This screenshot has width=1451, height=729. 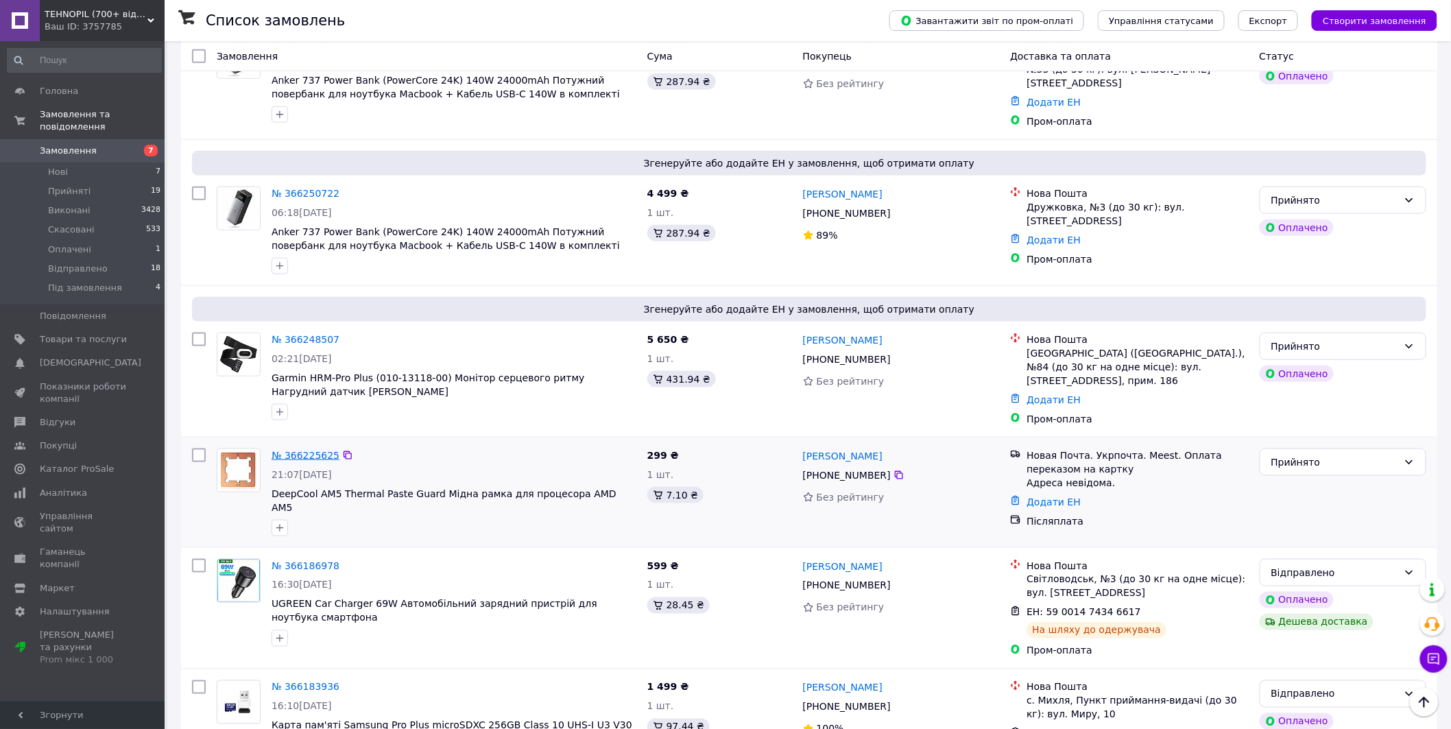 I want to click on a: Anker 737 Power Bank (PowerCore 24K) 140W 24000mAh Потужний повербанк для ноутбука Macbook + Кабе..., so click(x=446, y=87).